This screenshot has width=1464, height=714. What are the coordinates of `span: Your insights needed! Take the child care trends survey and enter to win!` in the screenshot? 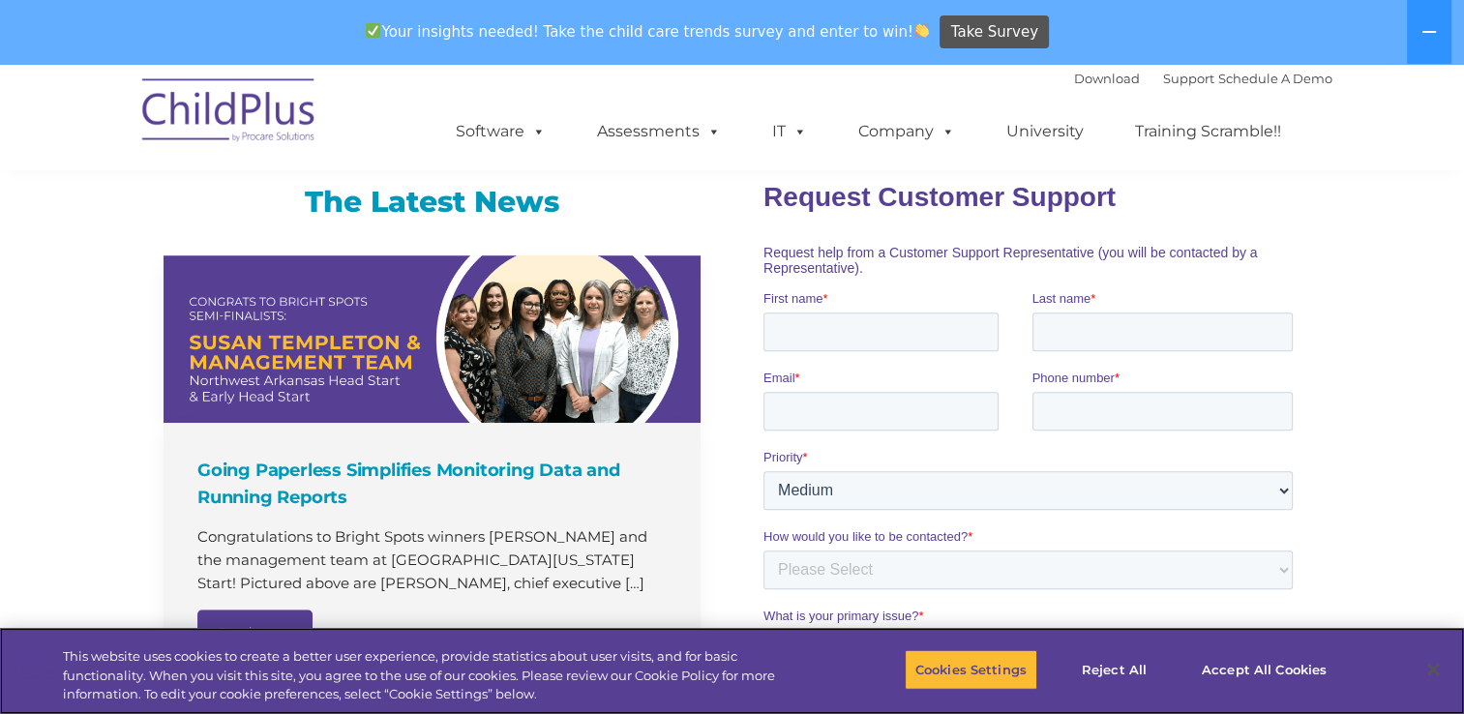 It's located at (647, 31).